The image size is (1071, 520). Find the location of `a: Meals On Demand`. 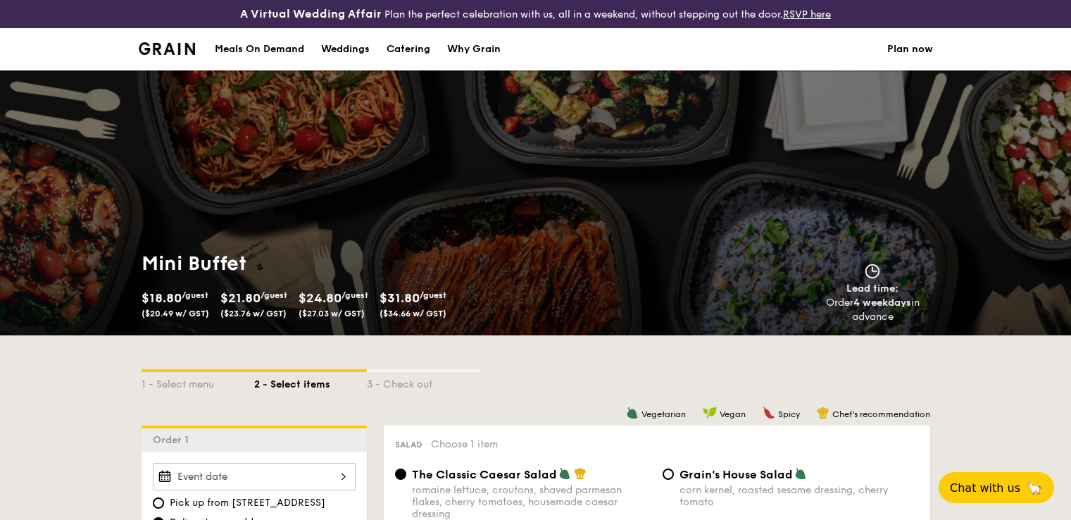

a: Meals On Demand is located at coordinates (259, 49).